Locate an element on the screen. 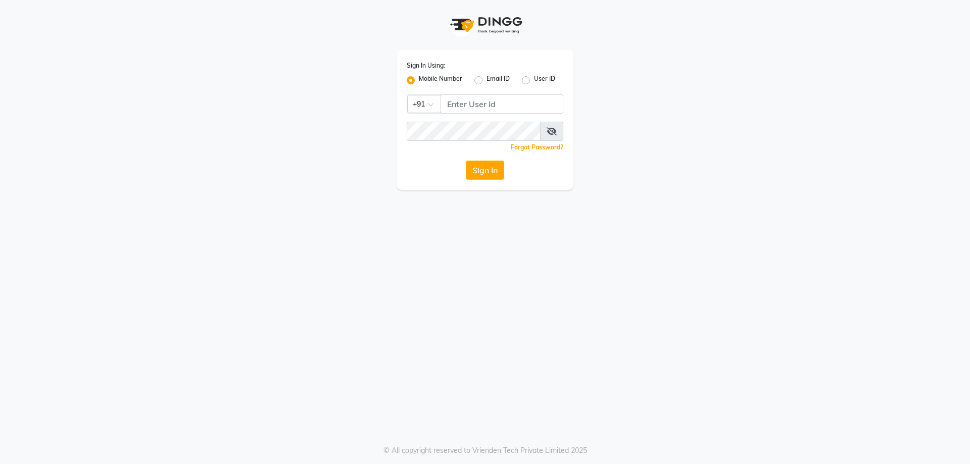 The height and width of the screenshot is (464, 970). label: Mobile Number is located at coordinates (441, 80).